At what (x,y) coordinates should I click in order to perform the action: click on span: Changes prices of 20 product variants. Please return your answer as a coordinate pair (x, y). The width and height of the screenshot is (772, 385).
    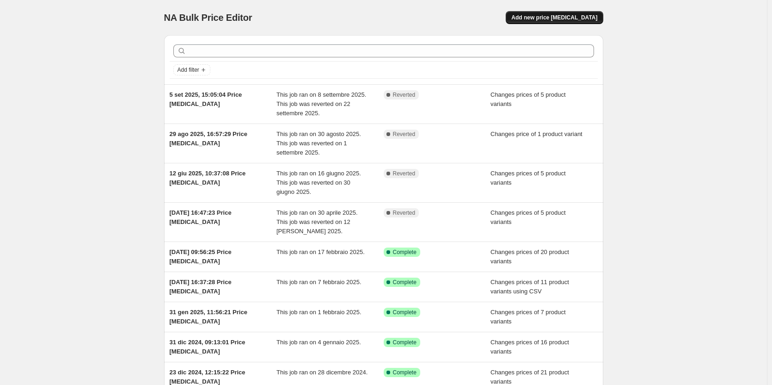
    Looking at the image, I should click on (530, 256).